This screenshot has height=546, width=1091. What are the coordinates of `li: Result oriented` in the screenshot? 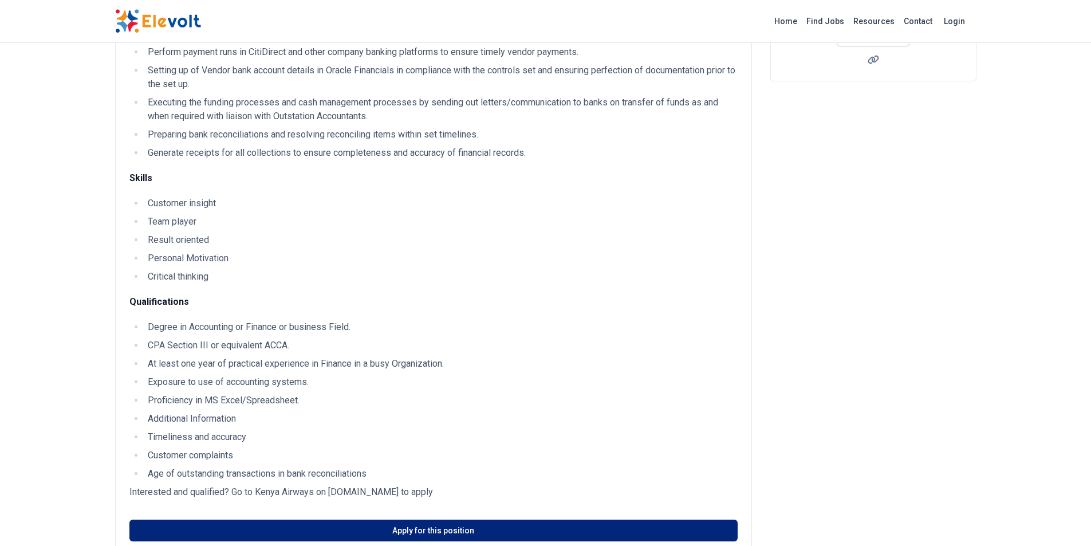 It's located at (441, 240).